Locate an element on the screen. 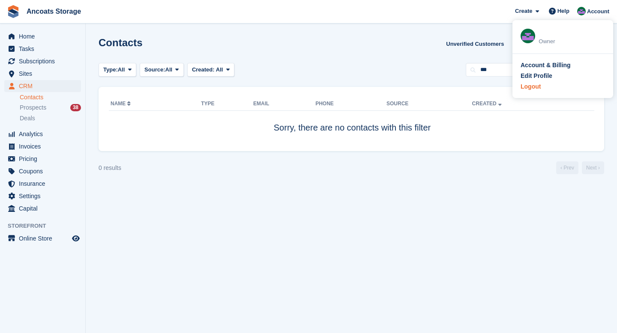 The height and width of the screenshot is (333, 617). img: stora-icon-8386f47178a22dfd0bd8f6a31ec36ba5ce8667c1dd55bd0f319d3a0aa187defe.svg is located at coordinates (13, 12).